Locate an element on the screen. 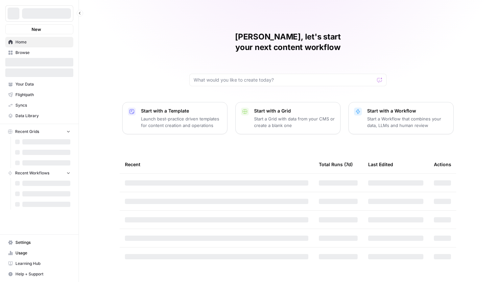 This screenshot has width=497, height=282. a: Learning Hub is located at coordinates (39, 263).